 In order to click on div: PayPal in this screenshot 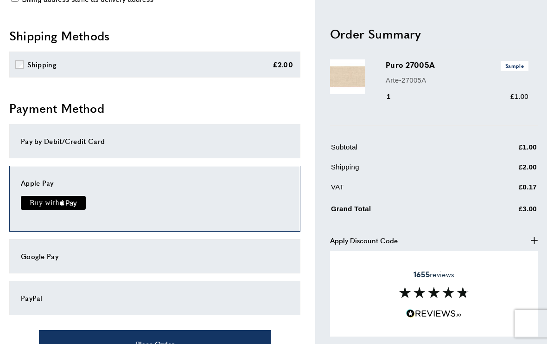, I will do `click(155, 298)`.